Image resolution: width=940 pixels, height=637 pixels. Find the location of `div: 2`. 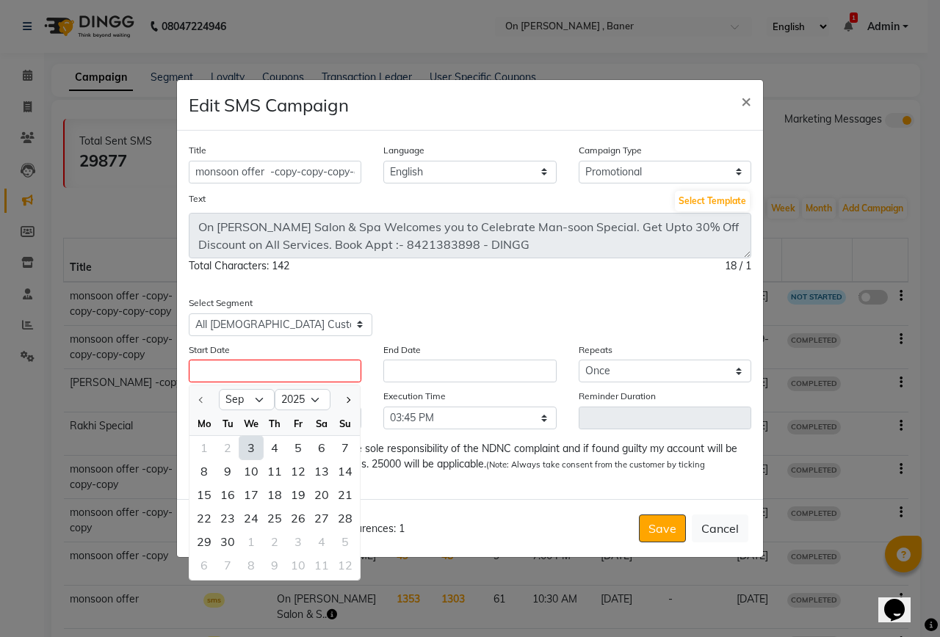

div: 2 is located at coordinates (275, 542).